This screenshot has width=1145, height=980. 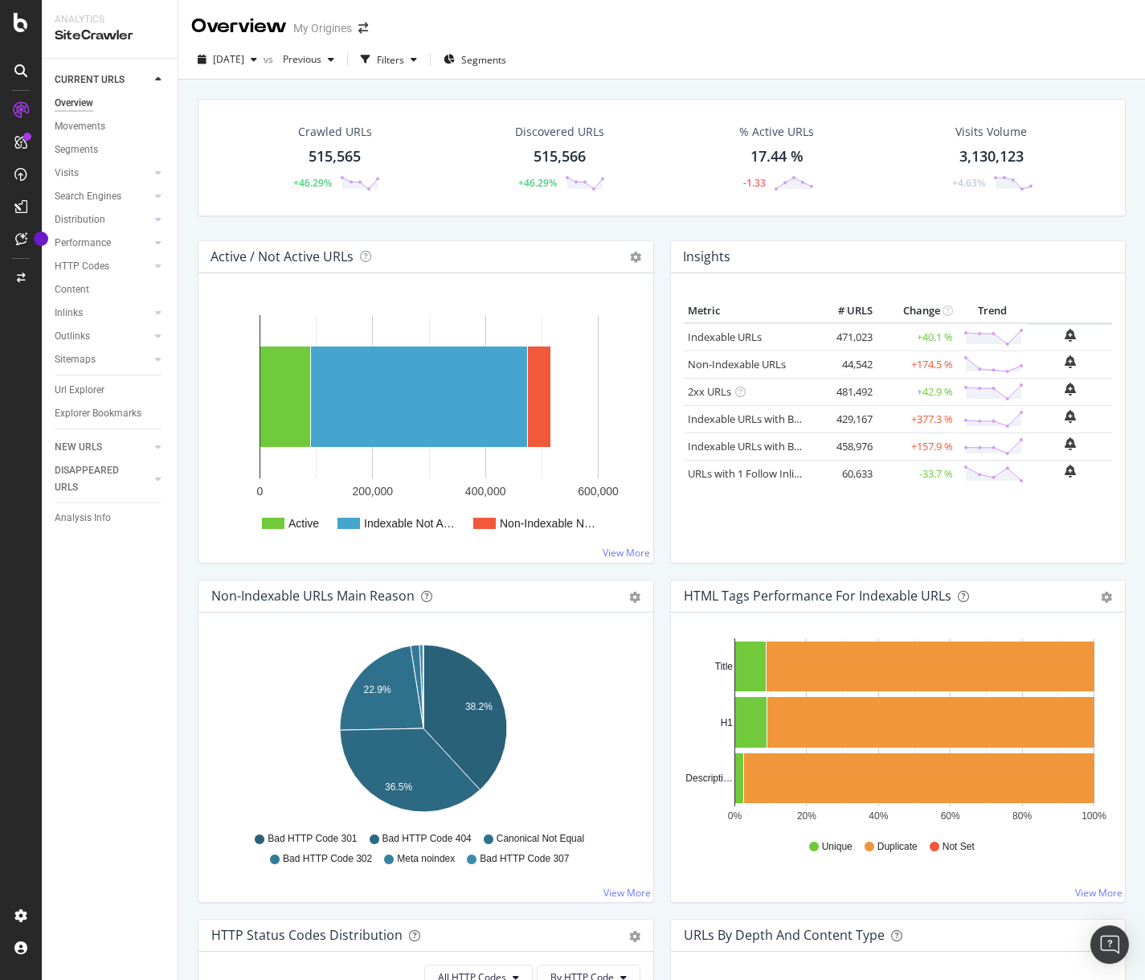 What do you see at coordinates (991, 132) in the screenshot?
I see `div: Visits Volume` at bounding box center [991, 132].